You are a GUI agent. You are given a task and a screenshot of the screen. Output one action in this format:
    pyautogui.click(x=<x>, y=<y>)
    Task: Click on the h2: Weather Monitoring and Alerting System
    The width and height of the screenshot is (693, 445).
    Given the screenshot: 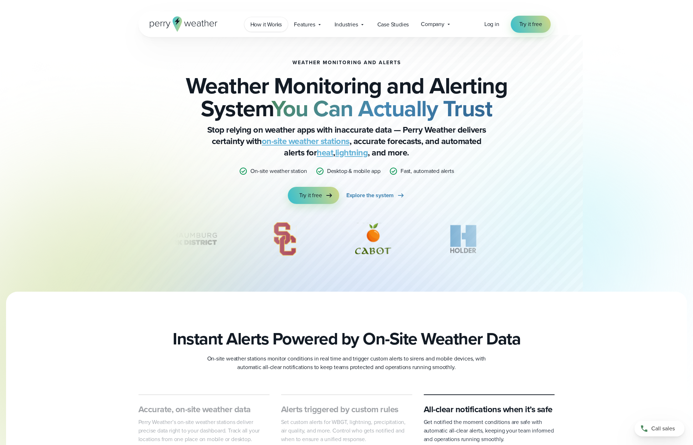 What is the action you would take?
    pyautogui.click(x=347, y=97)
    